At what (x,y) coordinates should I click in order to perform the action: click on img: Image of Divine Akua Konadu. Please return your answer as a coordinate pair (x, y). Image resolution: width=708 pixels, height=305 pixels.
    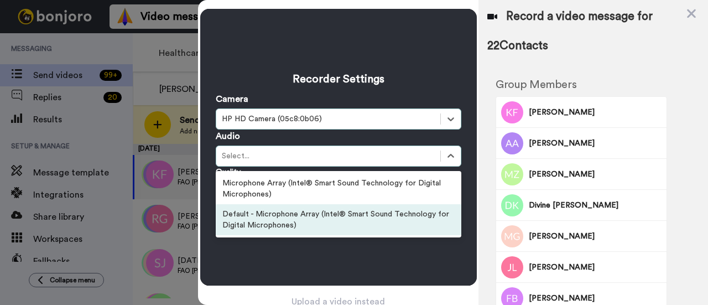
    Looking at the image, I should click on (512, 205).